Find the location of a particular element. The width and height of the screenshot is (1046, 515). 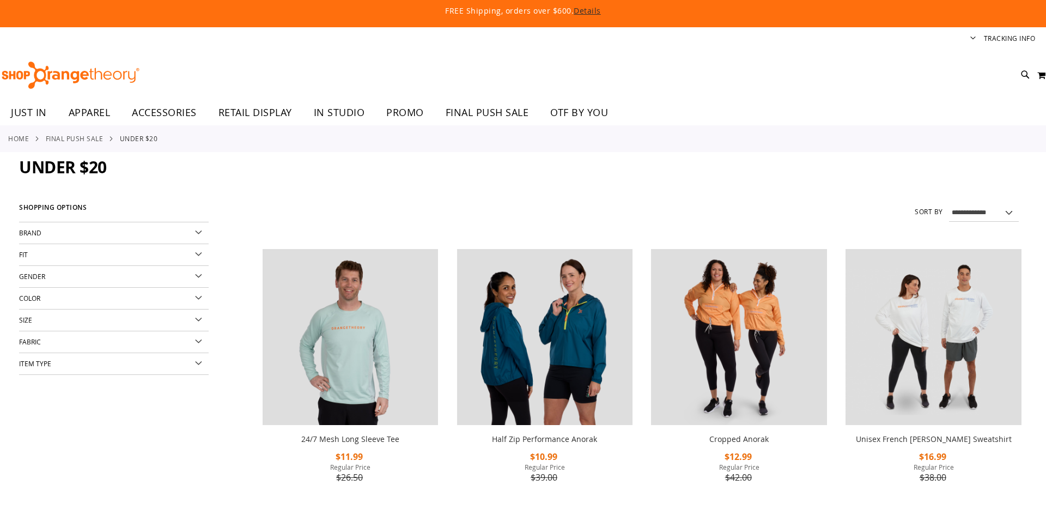

img: Cropped Anorak primary image is located at coordinates (739, 337).